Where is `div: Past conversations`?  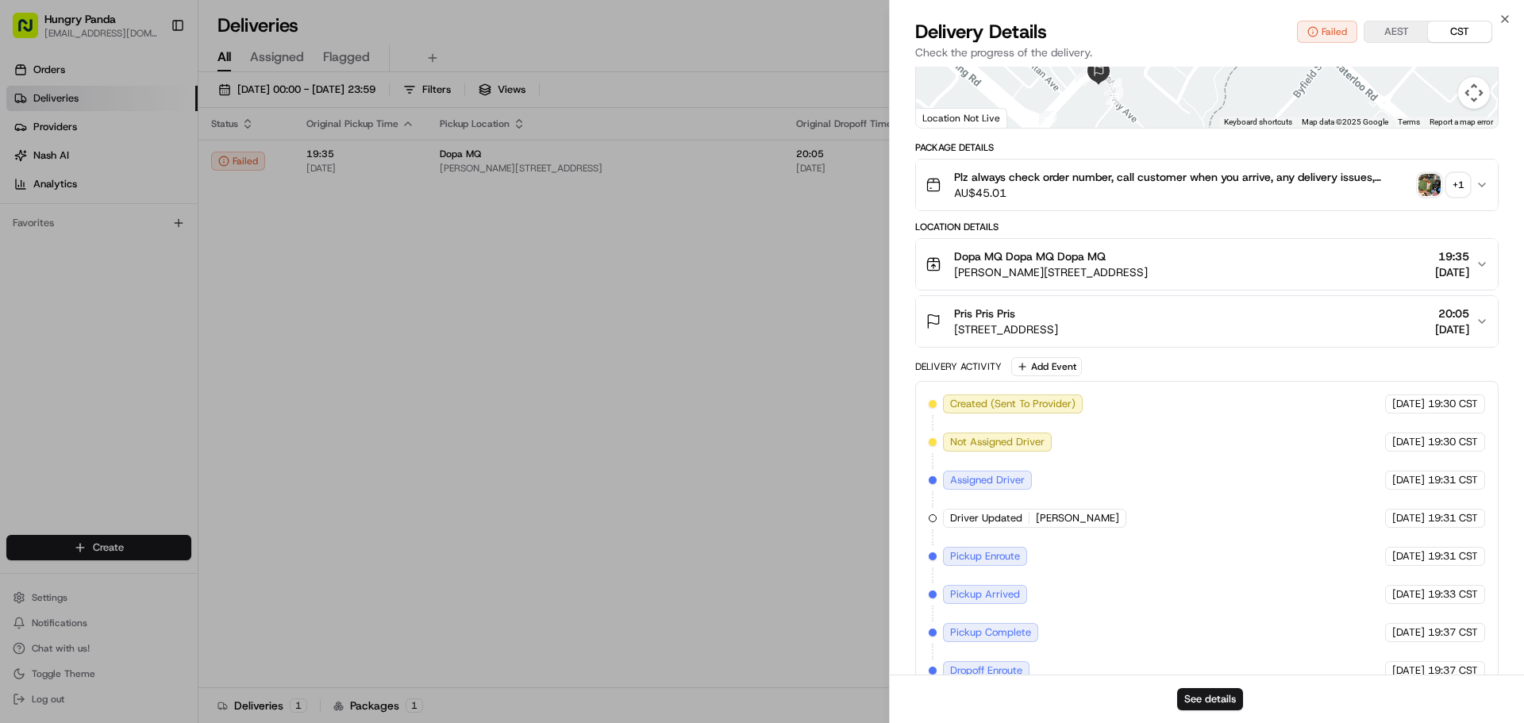
div: Past conversations is located at coordinates (61, 213).